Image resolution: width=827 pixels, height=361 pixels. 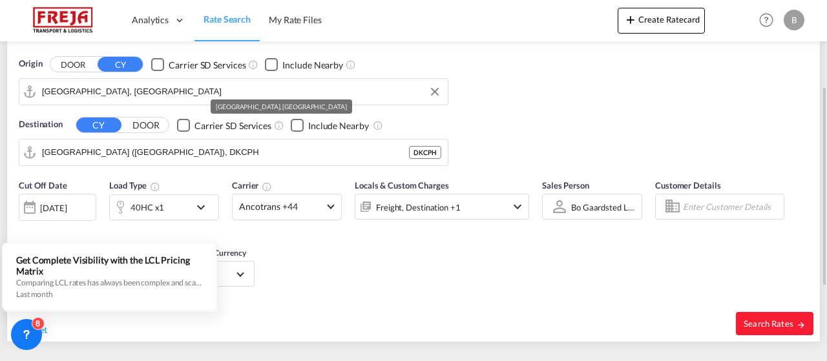 I want to click on div: DKCPH, so click(x=425, y=153).